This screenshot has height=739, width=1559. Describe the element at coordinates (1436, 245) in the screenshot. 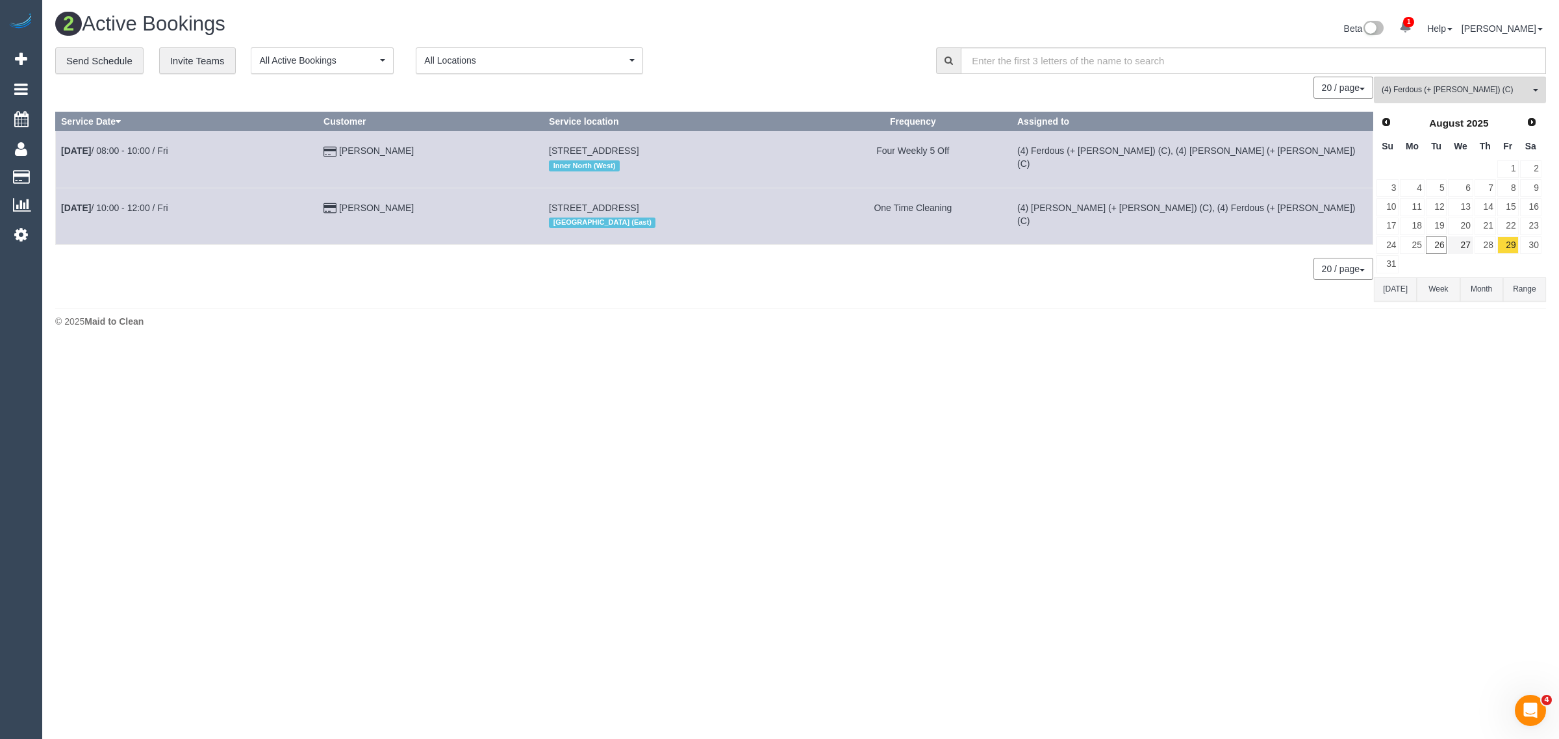

I see `a: 26` at that location.